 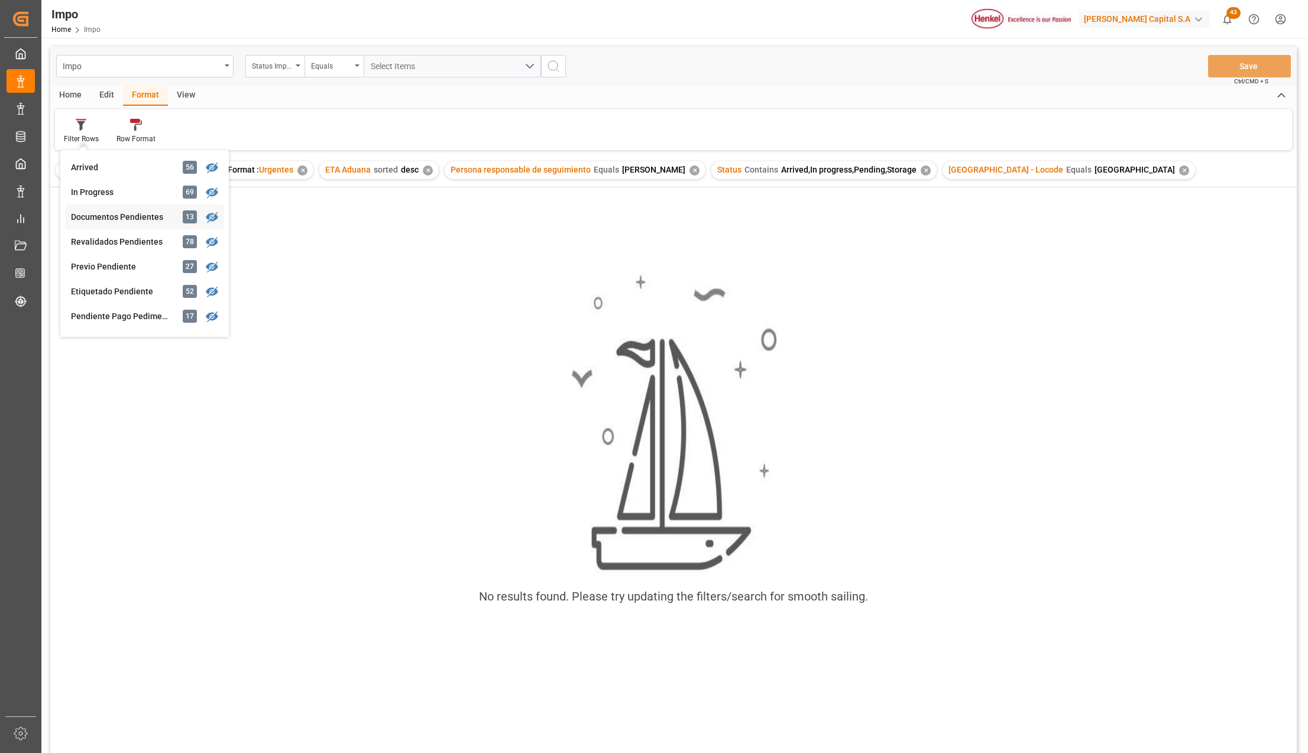 What do you see at coordinates (70, 96) in the screenshot?
I see `div: Home` at bounding box center [70, 96].